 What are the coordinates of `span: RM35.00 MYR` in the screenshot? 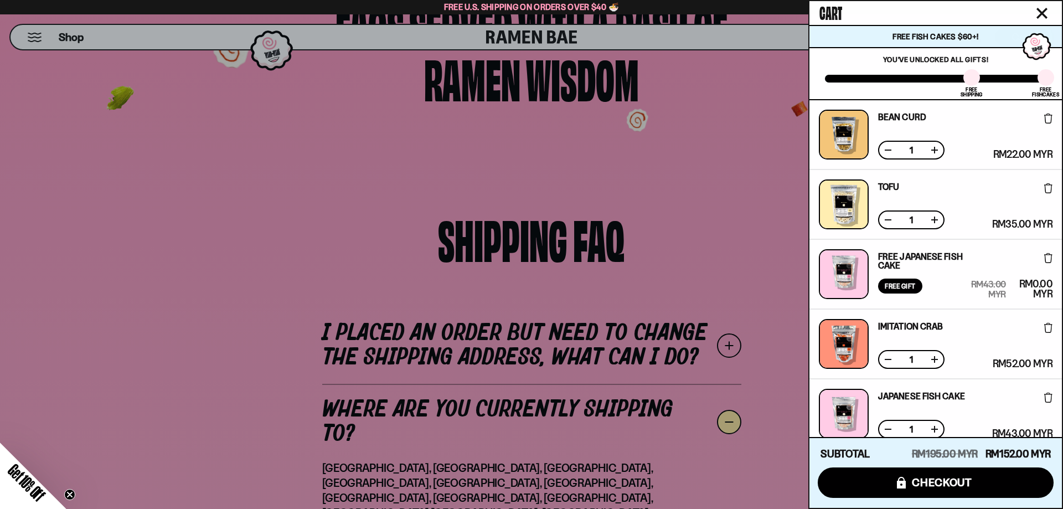 It's located at (1022, 224).